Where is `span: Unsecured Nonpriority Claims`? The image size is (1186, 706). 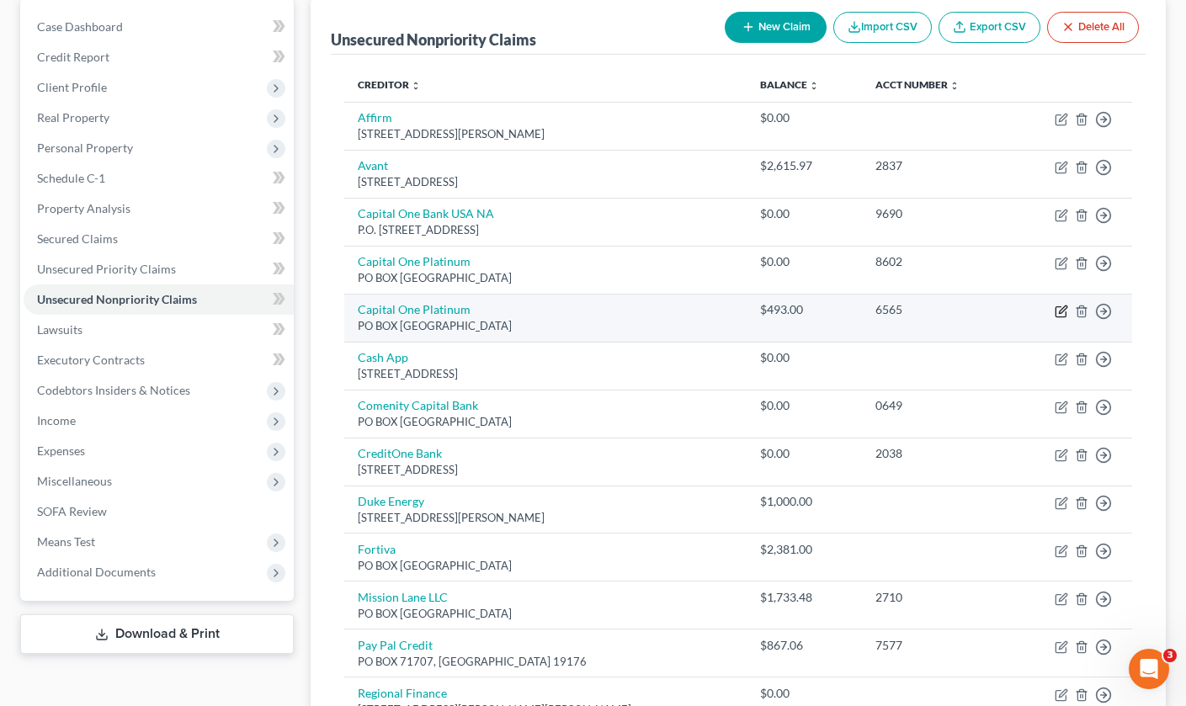
span: Unsecured Nonpriority Claims is located at coordinates (117, 299).